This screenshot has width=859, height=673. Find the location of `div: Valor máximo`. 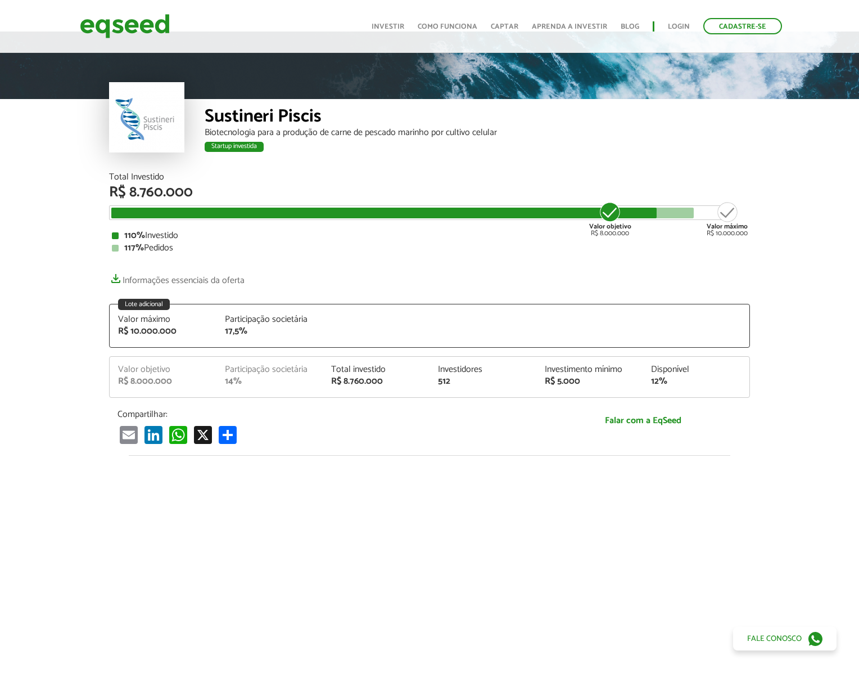

div: Valor máximo is located at coordinates (163, 319).